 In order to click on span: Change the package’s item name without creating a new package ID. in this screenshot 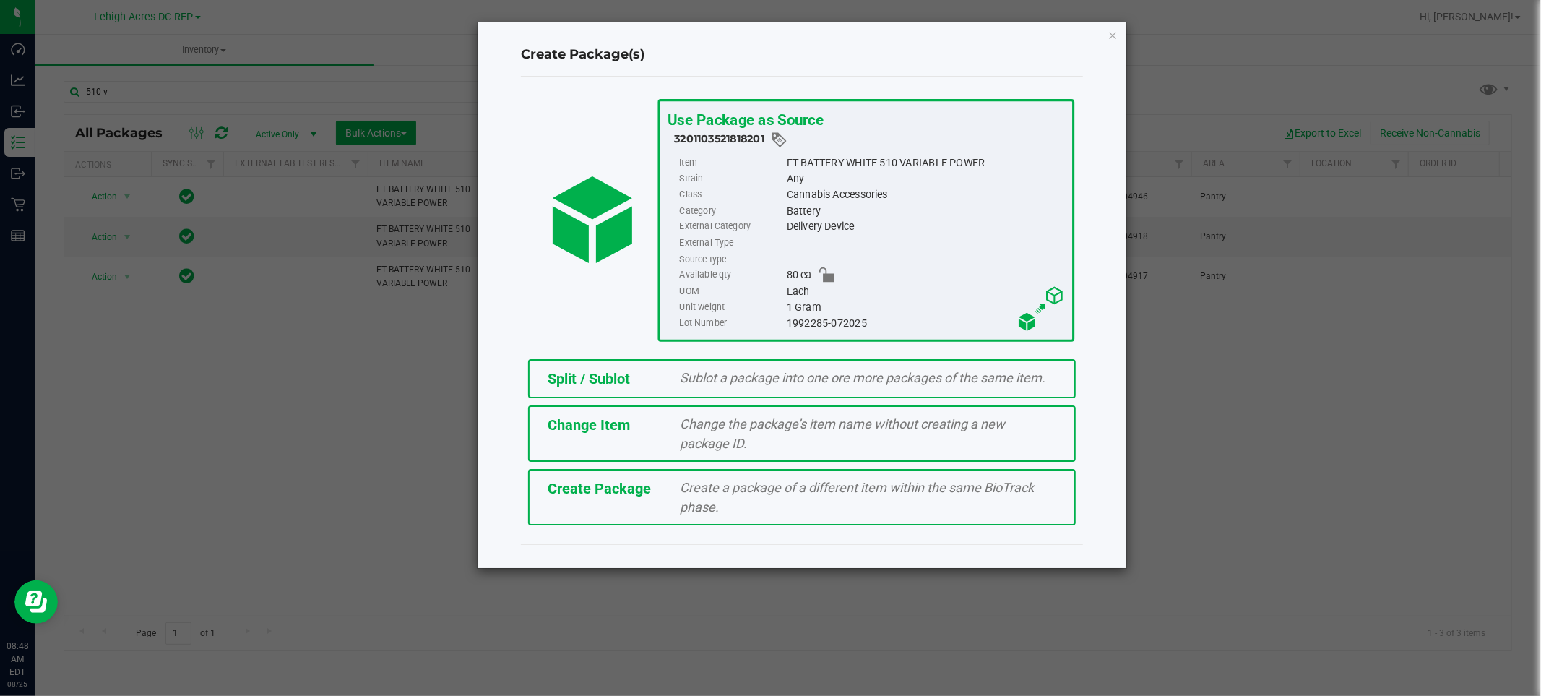, I will do `click(843, 434)`.